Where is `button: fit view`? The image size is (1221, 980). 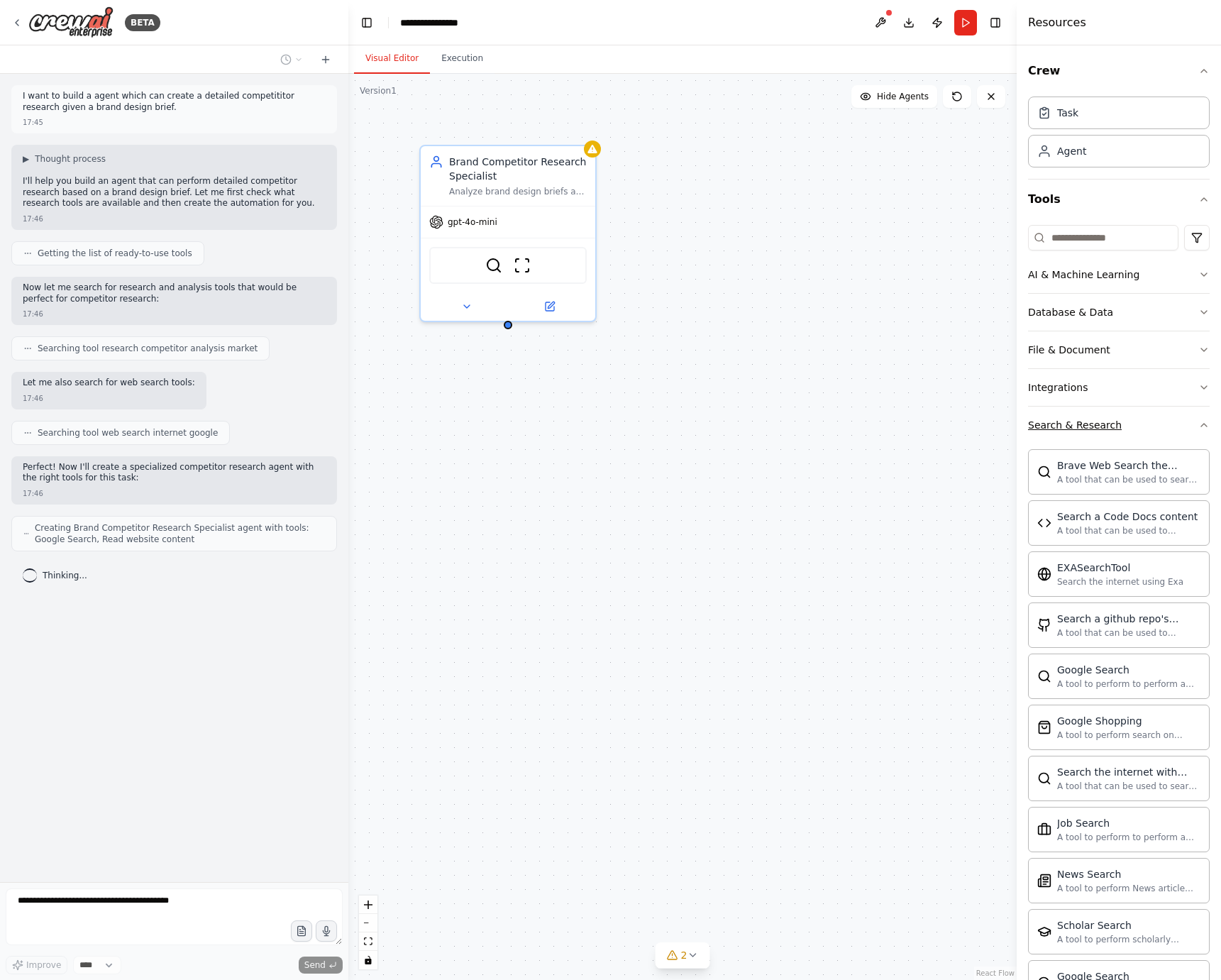 button: fit view is located at coordinates (368, 941).